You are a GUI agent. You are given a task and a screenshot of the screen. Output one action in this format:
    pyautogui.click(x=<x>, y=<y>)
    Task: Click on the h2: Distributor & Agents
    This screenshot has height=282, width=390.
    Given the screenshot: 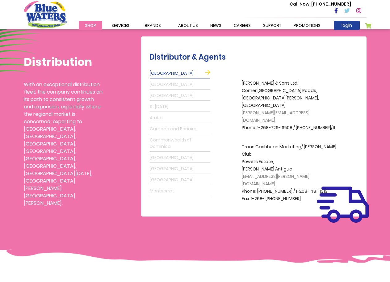 What is the action you would take?
    pyautogui.click(x=256, y=57)
    